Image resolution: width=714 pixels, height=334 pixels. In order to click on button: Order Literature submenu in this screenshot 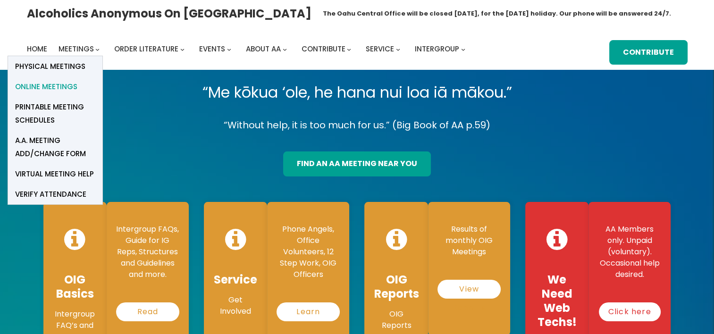, I will do `click(182, 49)`.